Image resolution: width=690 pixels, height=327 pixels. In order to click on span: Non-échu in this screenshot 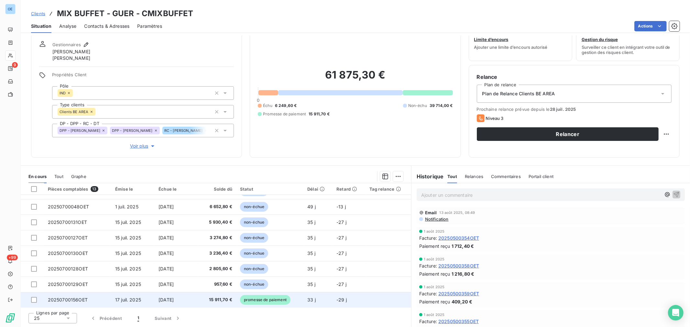, I will do `click(418, 106)`.